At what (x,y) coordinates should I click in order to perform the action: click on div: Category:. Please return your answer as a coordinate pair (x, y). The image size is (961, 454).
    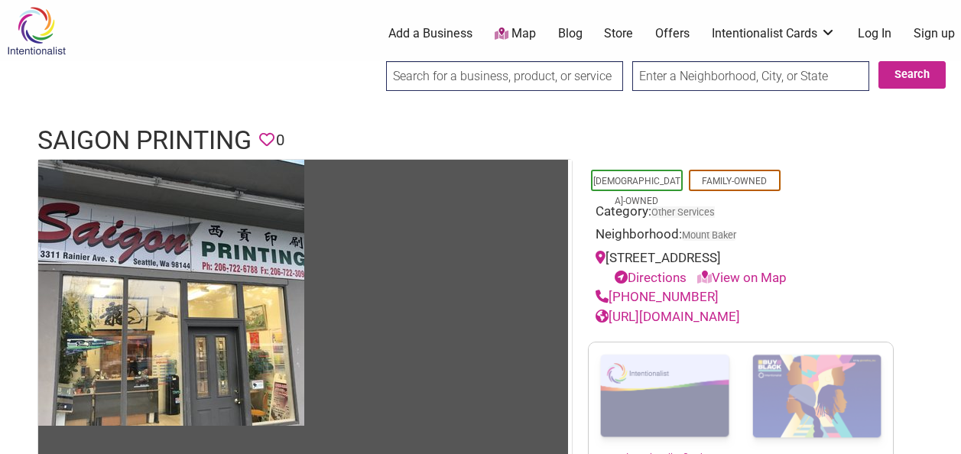
    Looking at the image, I should click on (741, 213).